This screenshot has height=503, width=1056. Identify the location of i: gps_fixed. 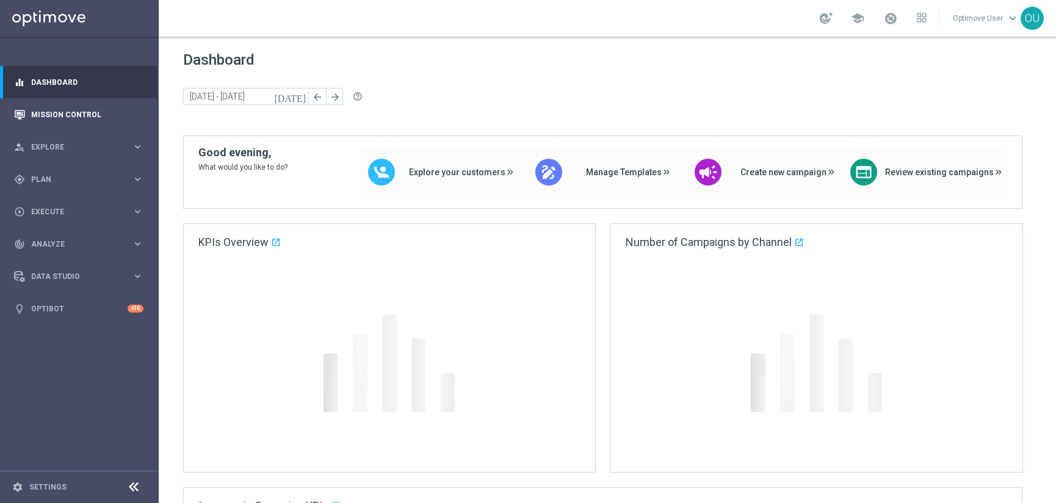
(20, 179).